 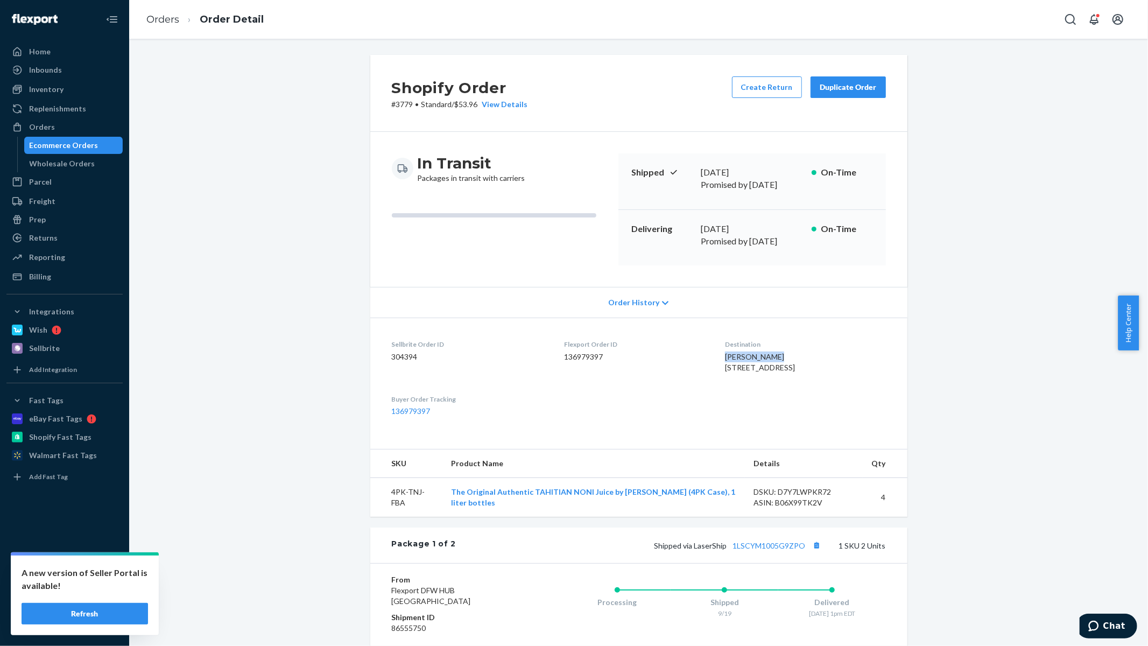 What do you see at coordinates (74, 164) in the screenshot?
I see `a: Wholesale Orders` at bounding box center [74, 164].